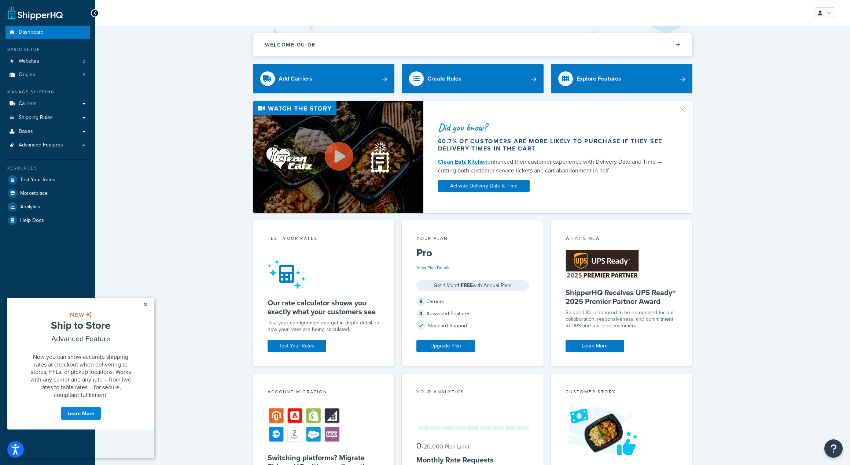 The image size is (850, 465). What do you see at coordinates (554, 127) in the screenshot?
I see `div: Did you know?` at bounding box center [554, 127].